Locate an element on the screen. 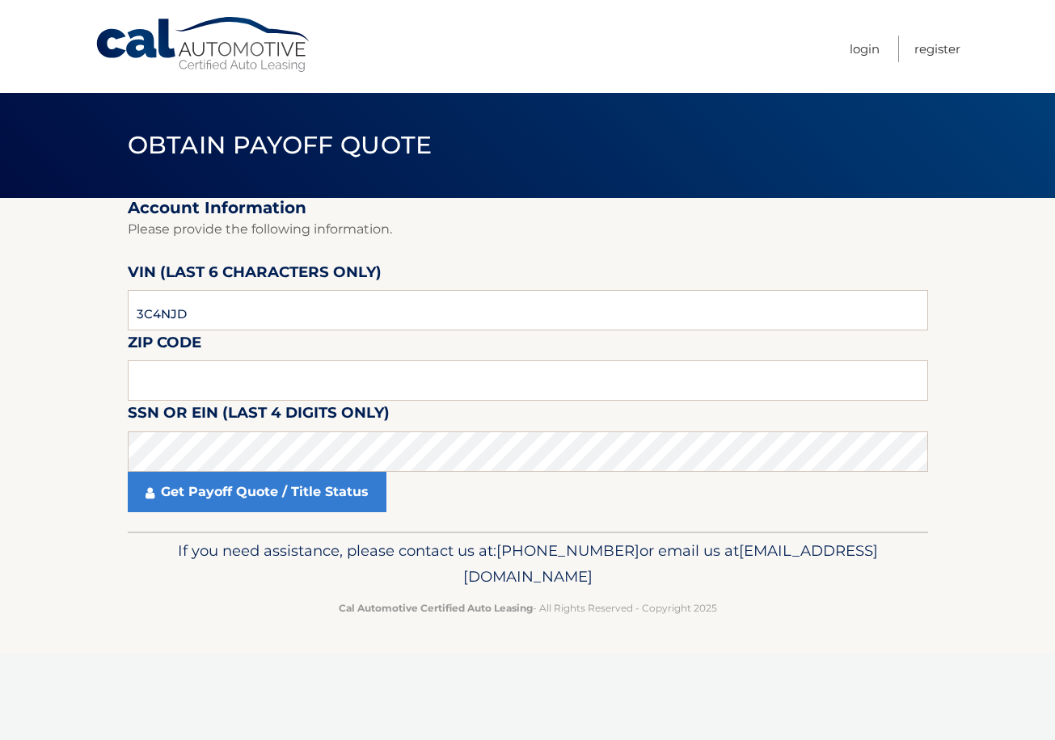 The height and width of the screenshot is (740, 1055). strong: Cal Automotive Certified Auto Leasing is located at coordinates (436, 608).